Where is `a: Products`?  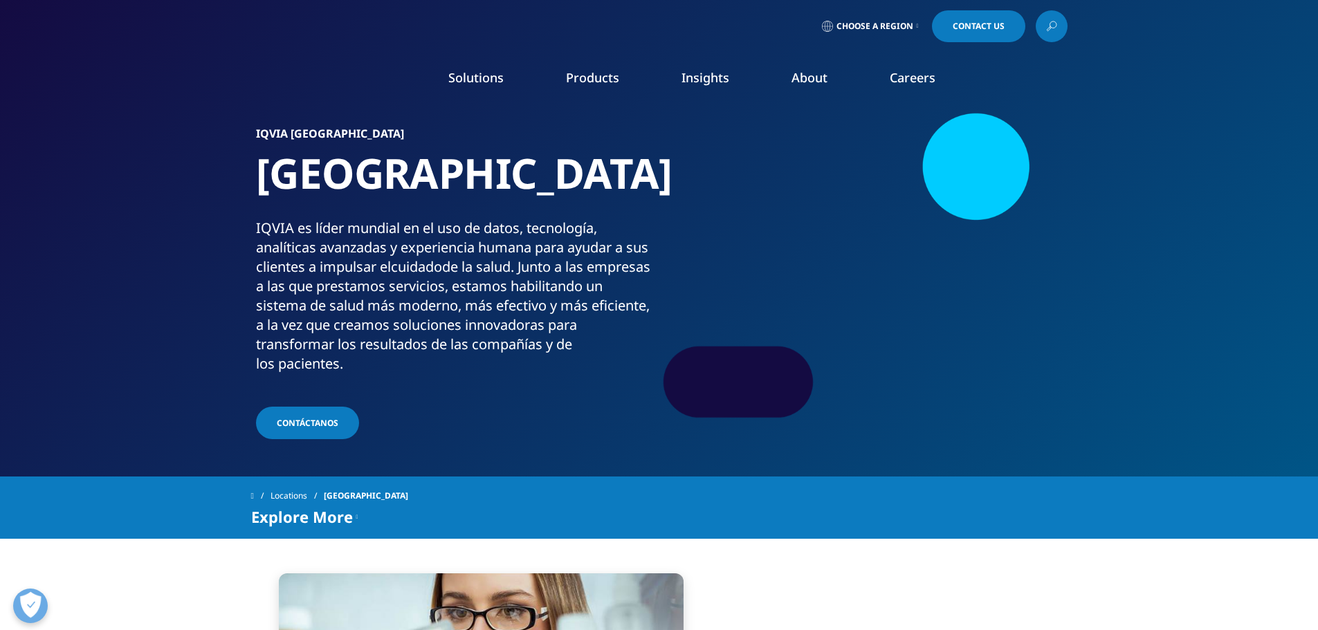
a: Products is located at coordinates (592, 77).